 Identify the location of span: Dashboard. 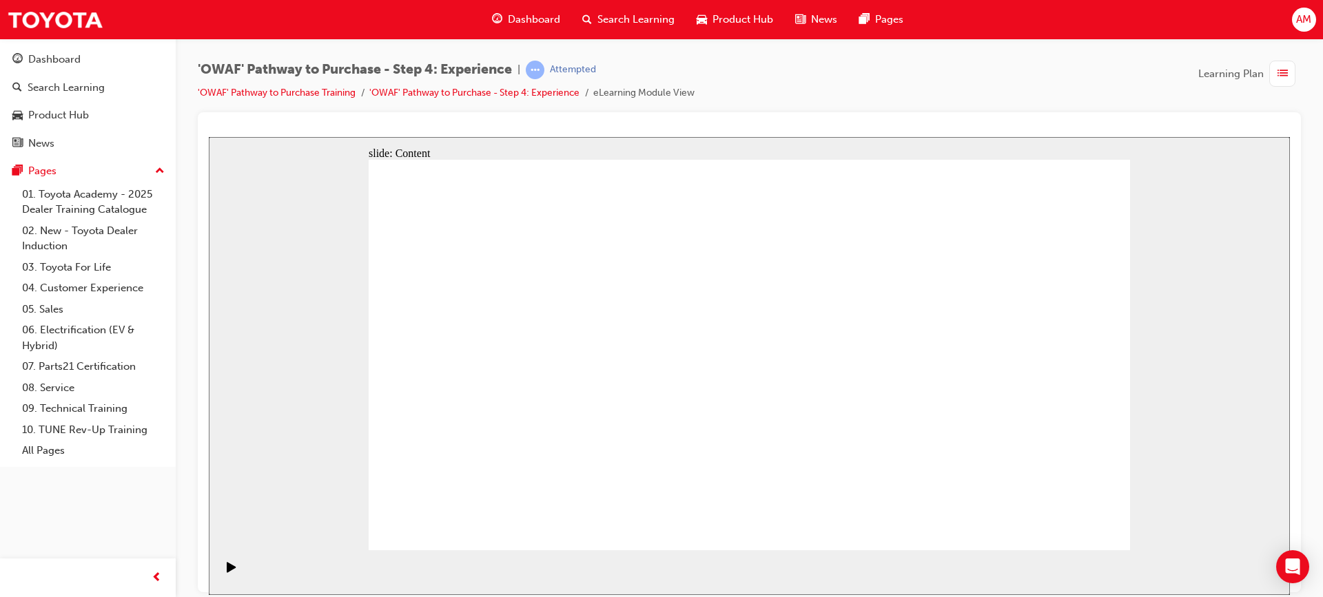
(534, 19).